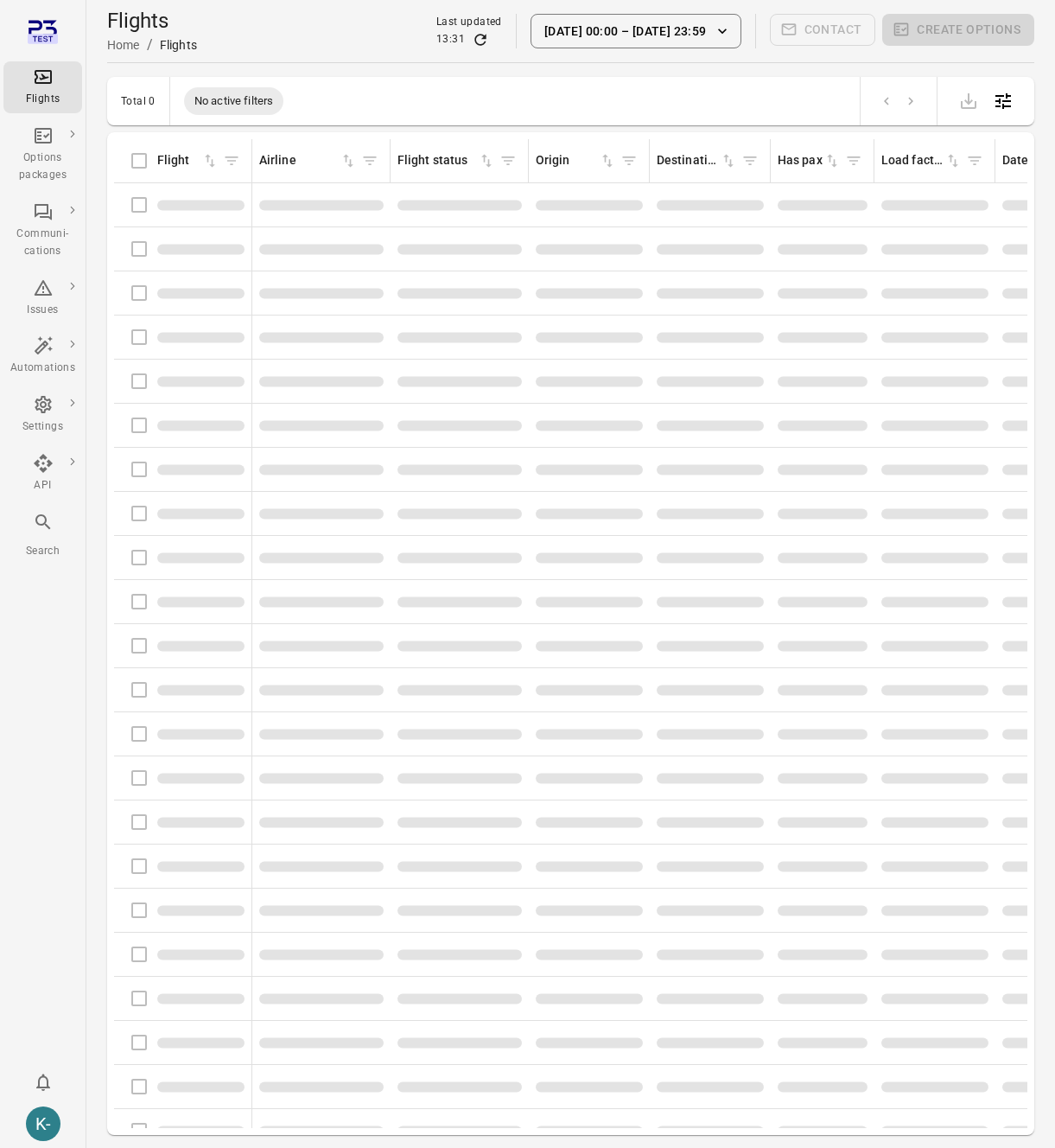 The image size is (1055, 1148). What do you see at coordinates (43, 1124) in the screenshot?
I see `div: K-` at bounding box center [43, 1124].